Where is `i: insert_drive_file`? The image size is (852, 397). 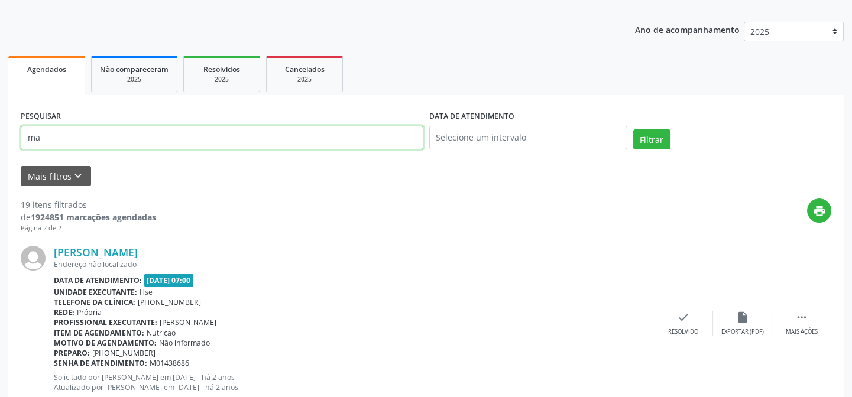
i: insert_drive_file is located at coordinates (743, 317).